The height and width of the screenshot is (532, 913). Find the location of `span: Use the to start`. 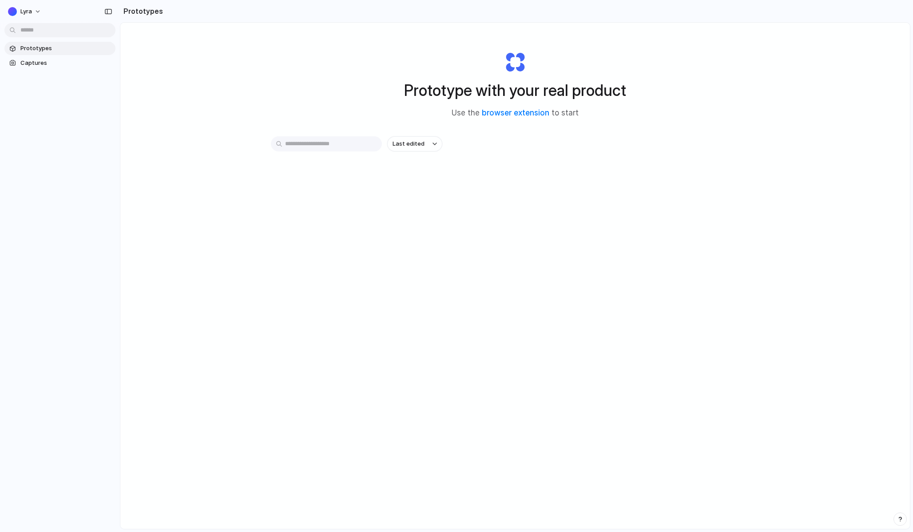

span: Use the to start is located at coordinates (515, 113).